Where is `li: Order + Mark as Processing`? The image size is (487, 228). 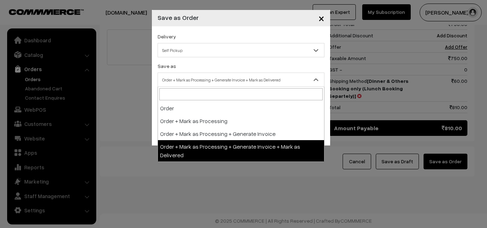
li: Order + Mark as Processing is located at coordinates (241, 121).